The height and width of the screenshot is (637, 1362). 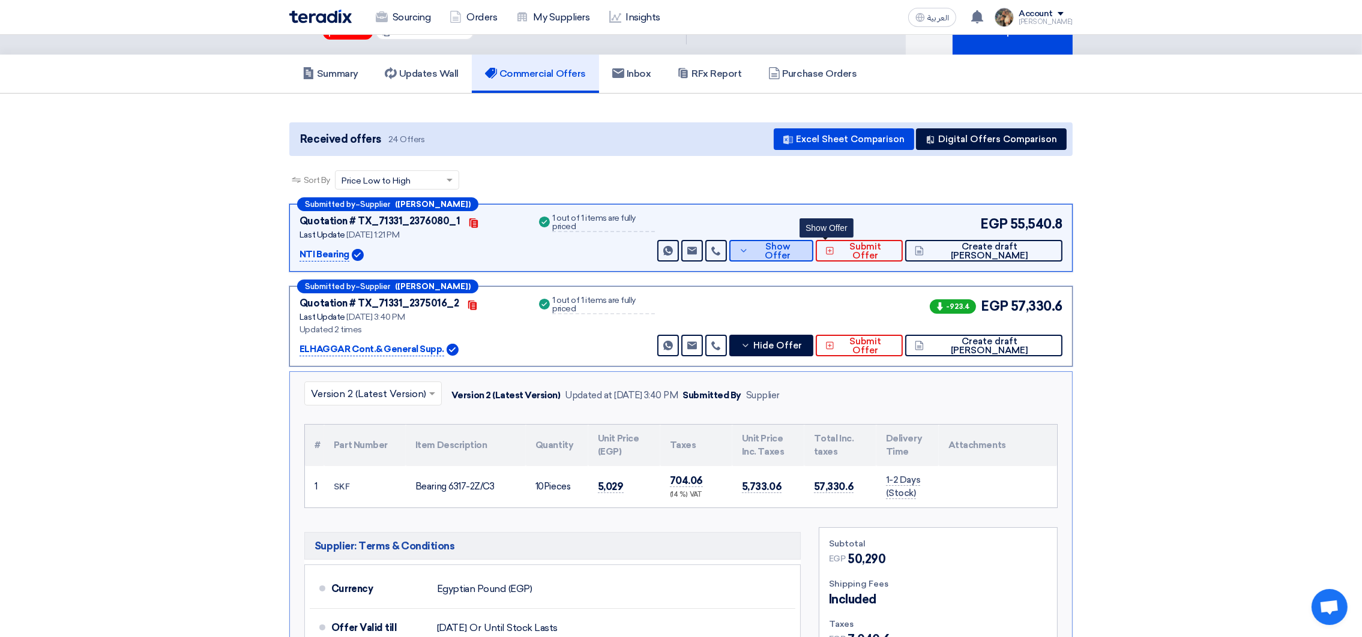 What do you see at coordinates (1035, 14) in the screenshot?
I see `div: Account` at bounding box center [1035, 14].